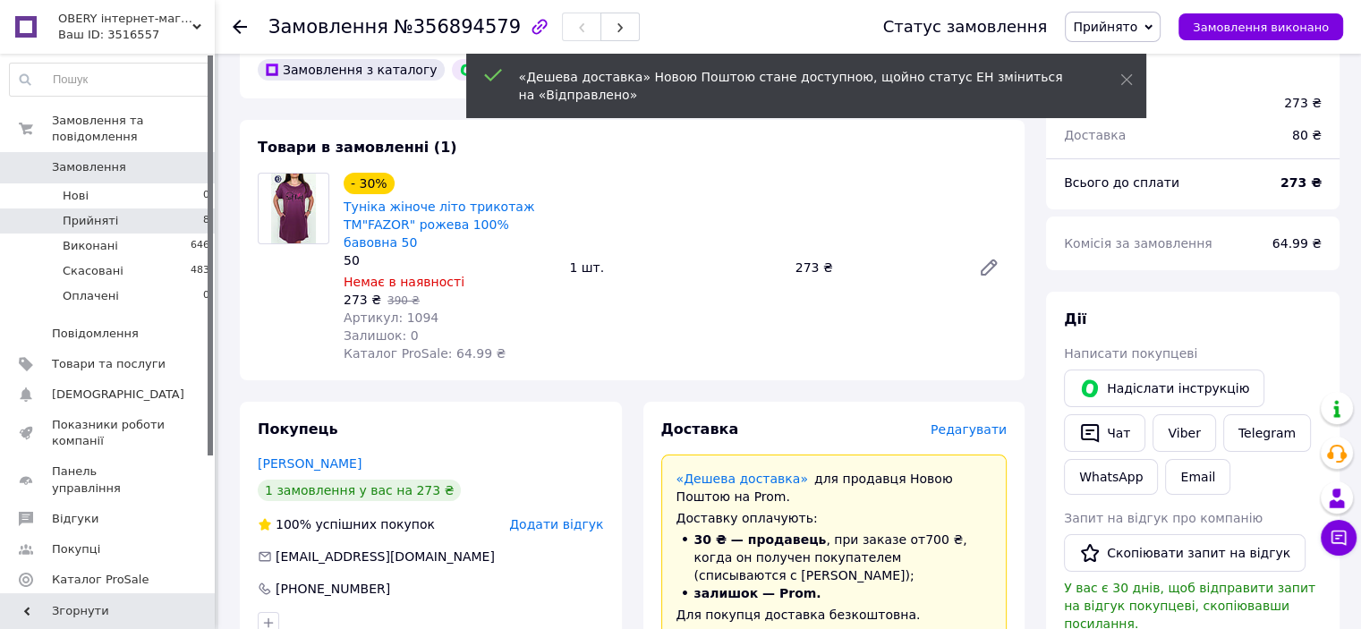 The width and height of the screenshot is (1361, 629). What do you see at coordinates (1267, 433) in the screenshot?
I see `a: Telegram` at bounding box center [1267, 433].